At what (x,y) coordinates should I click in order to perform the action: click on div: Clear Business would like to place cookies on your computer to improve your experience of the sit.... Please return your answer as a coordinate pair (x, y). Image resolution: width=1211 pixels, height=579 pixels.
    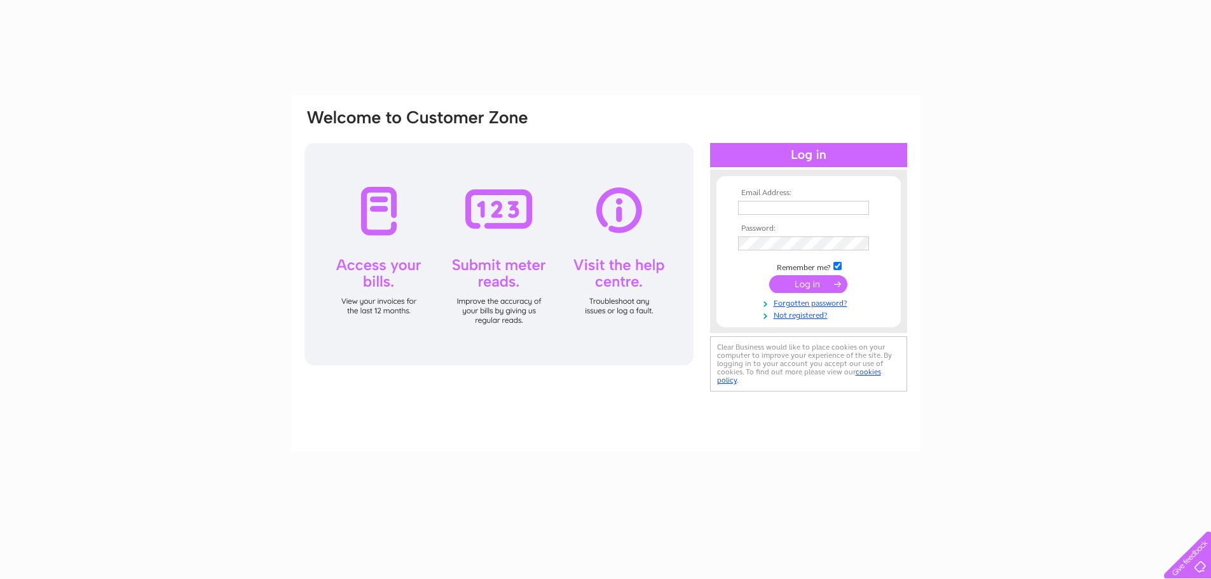
    Looking at the image, I should click on (808, 364).